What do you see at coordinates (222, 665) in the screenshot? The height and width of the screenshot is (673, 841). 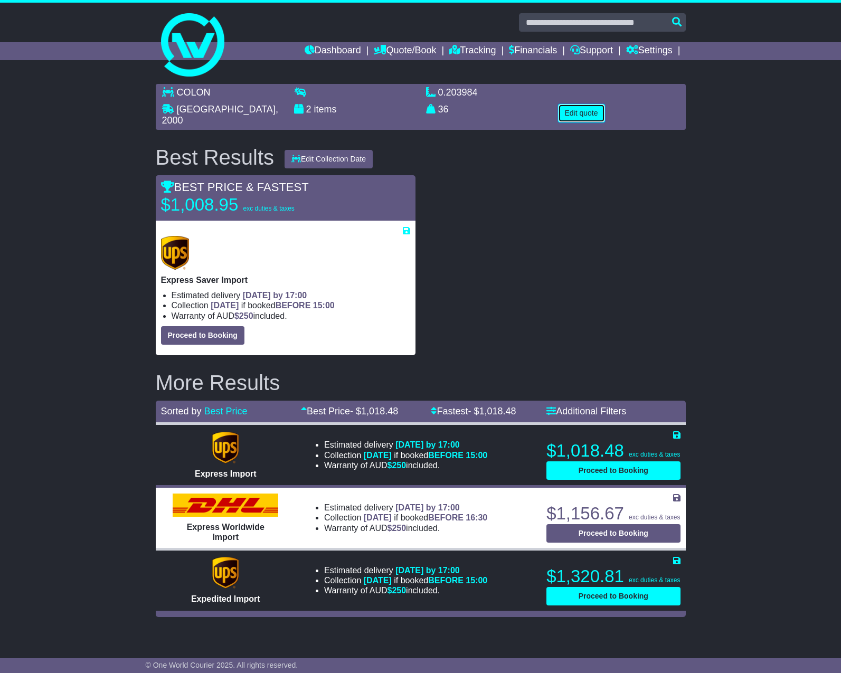 I see `span: © One World Courier 2025. All rights reserved.` at bounding box center [222, 665].